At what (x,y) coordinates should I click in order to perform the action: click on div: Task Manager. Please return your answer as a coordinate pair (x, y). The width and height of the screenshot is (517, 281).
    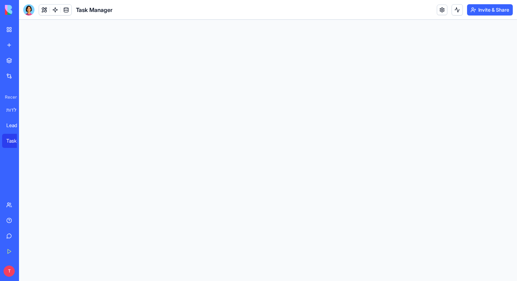
    Looking at the image, I should click on (16, 141).